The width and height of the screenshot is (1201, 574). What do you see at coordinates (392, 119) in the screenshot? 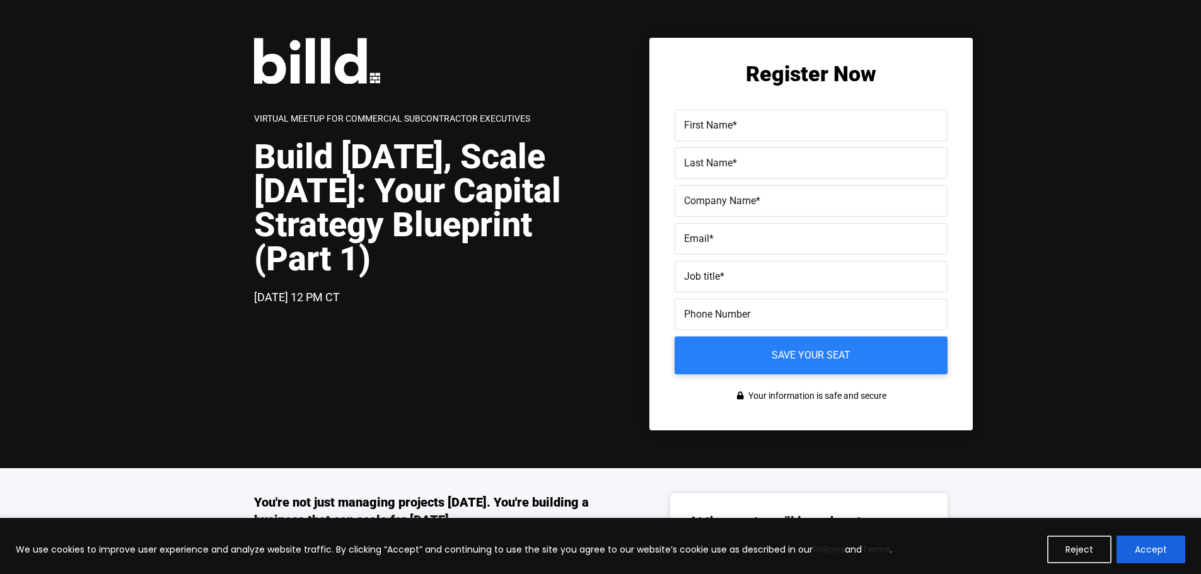
I see `span: Virtual Meetup for Commercial Subcontractor Executives` at bounding box center [392, 119].